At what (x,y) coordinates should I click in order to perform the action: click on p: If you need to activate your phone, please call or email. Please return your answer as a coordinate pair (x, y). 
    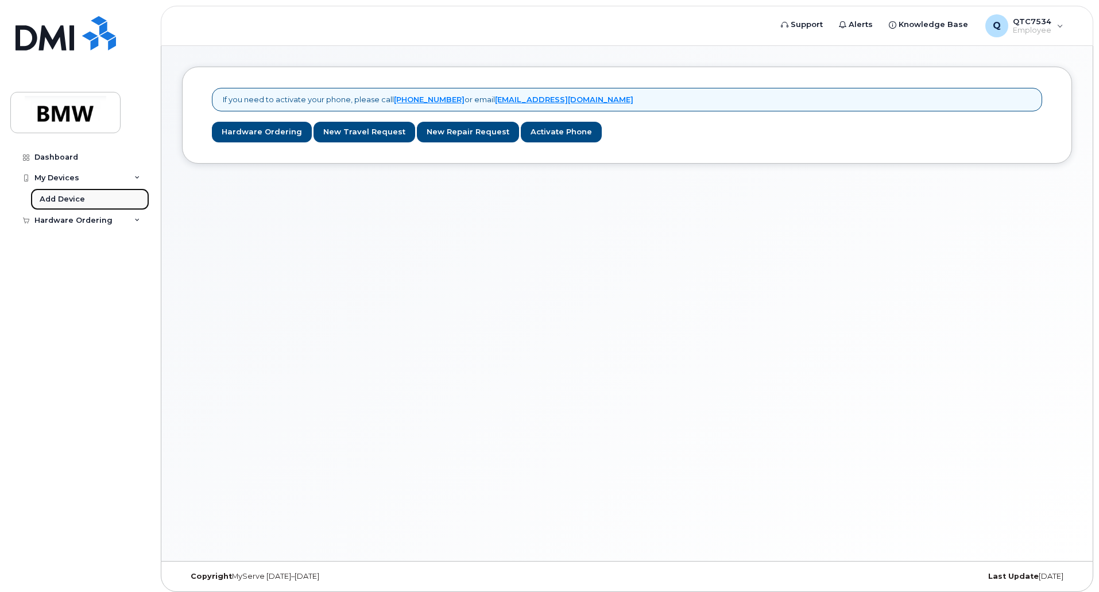
    Looking at the image, I should click on (428, 99).